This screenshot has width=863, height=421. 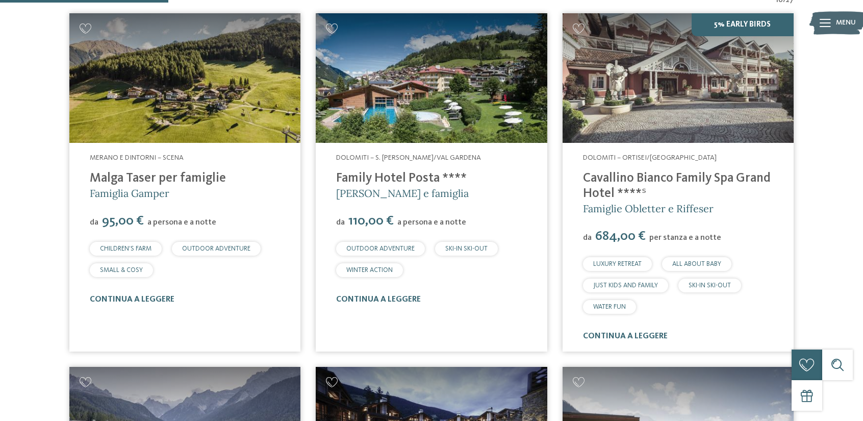 What do you see at coordinates (649, 208) in the screenshot?
I see `span: Famiglie Obletter e Riffeser` at bounding box center [649, 208].